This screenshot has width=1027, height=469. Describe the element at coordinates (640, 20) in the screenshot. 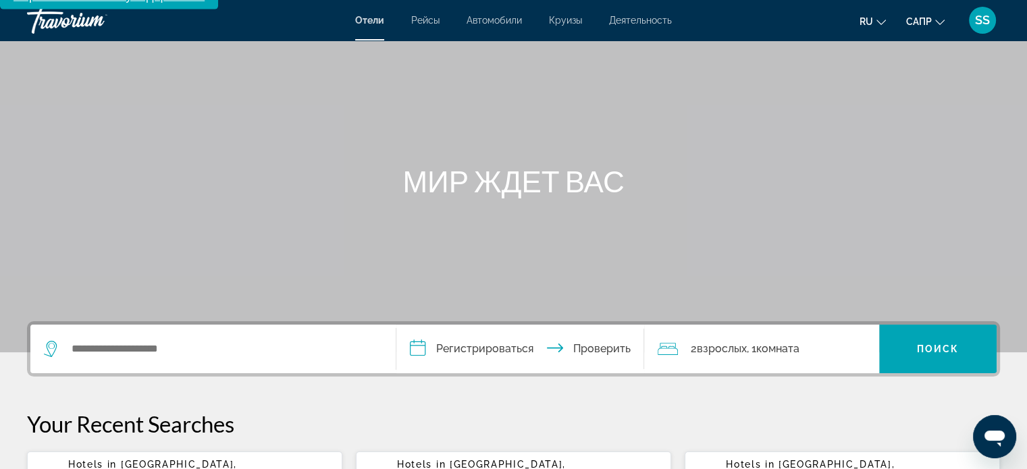

I see `a: Деятельность` at that location.